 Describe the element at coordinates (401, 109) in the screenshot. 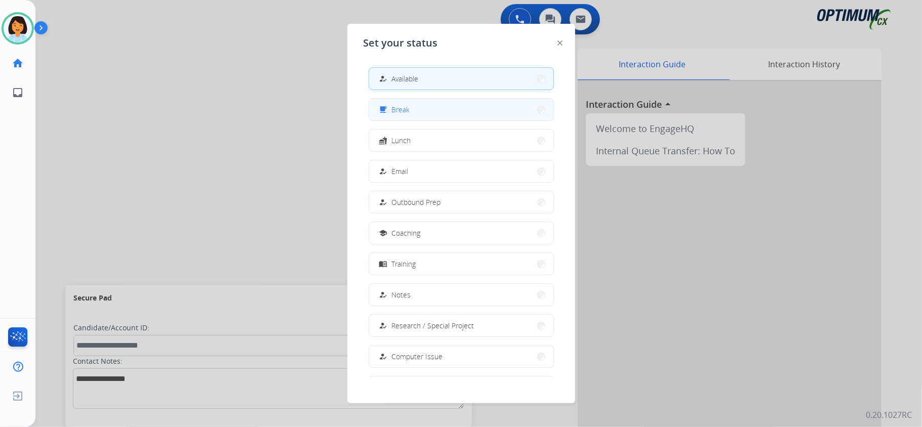

I see `span: Break` at that location.